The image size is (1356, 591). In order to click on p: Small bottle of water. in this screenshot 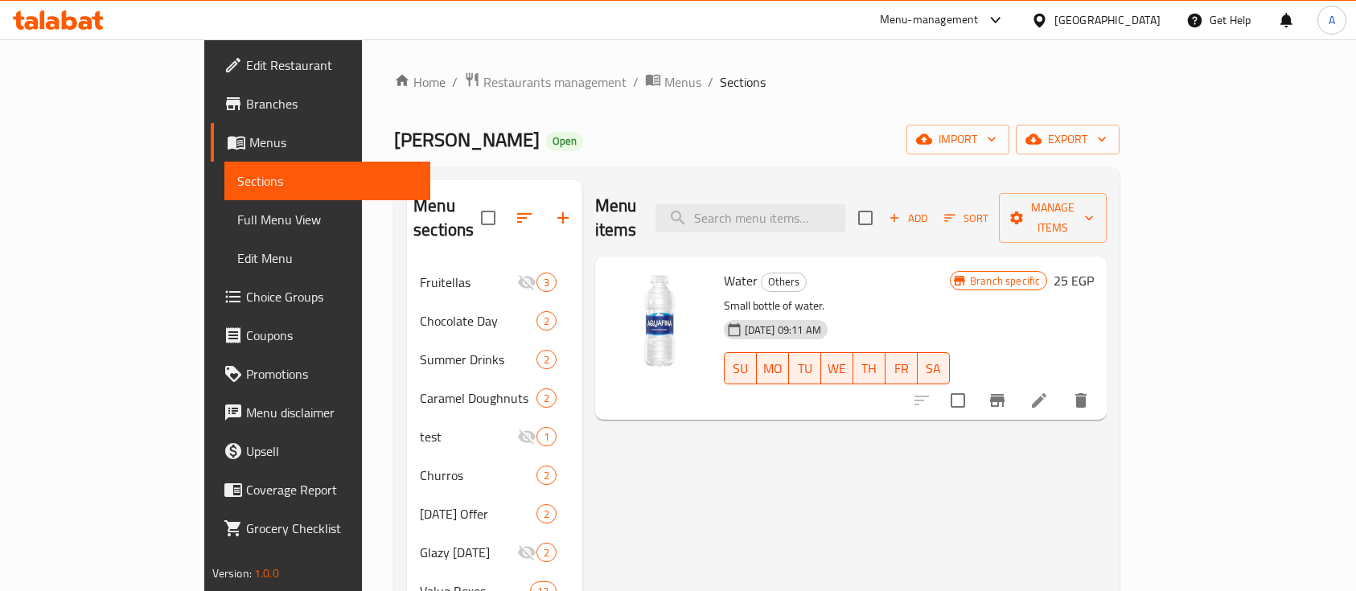, I will do `click(836, 306)`.